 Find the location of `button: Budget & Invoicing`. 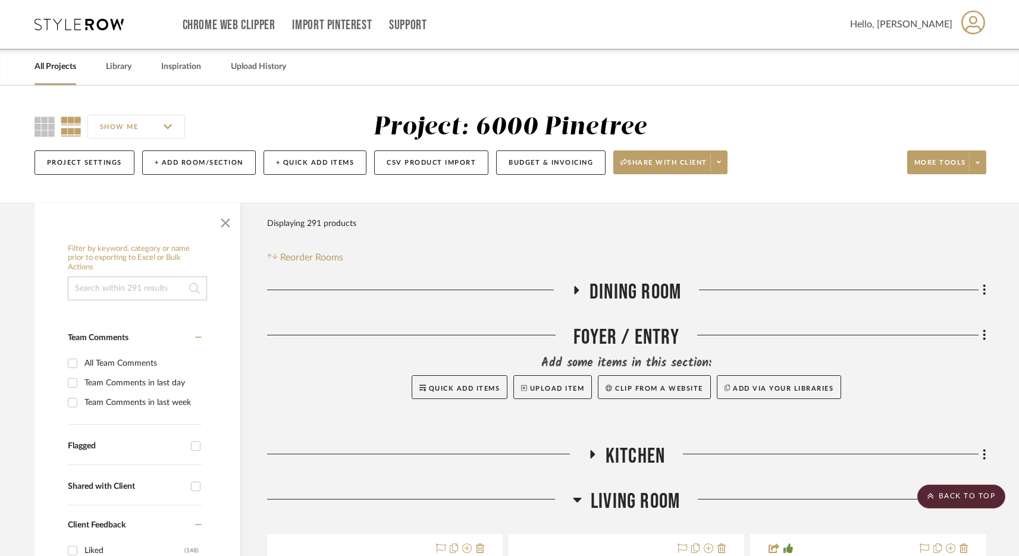

button: Budget & Invoicing is located at coordinates (551, 162).